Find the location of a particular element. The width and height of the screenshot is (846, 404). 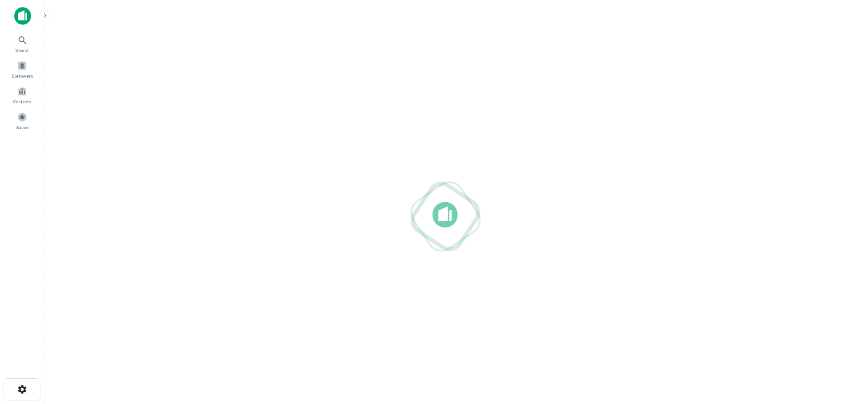

a: Search is located at coordinates (22, 44).